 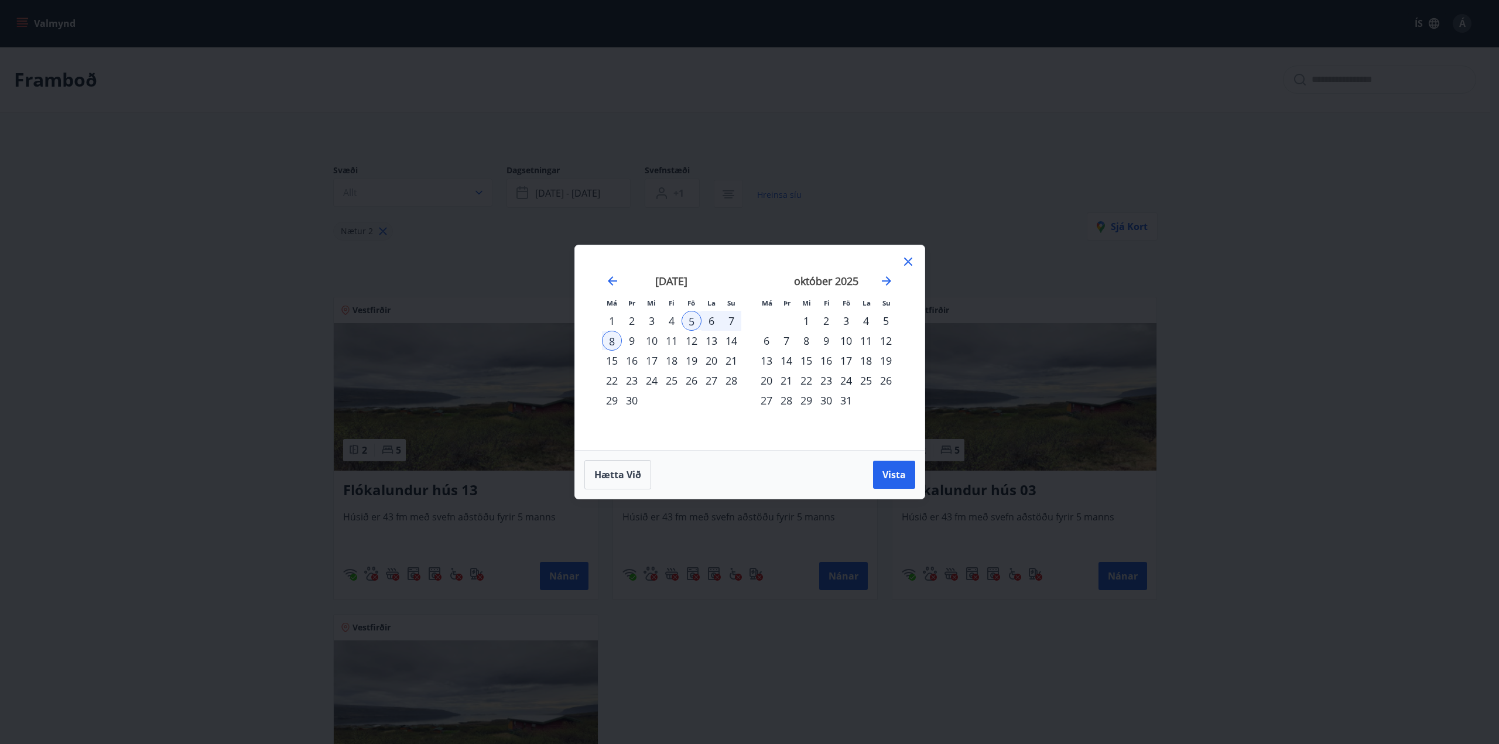 What do you see at coordinates (786, 341) in the screenshot?
I see `td: Choose þriðjudagur, 7. október 2025 as your check-in date. It’s available.` at bounding box center [786, 341].